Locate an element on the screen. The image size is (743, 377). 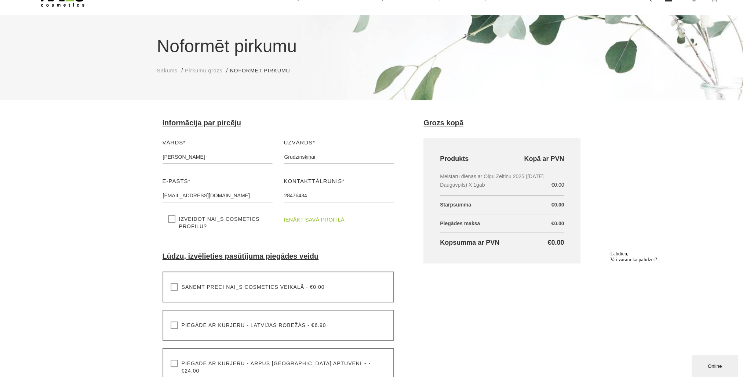
h4: Informācija par pircēju is located at coordinates (279, 123).